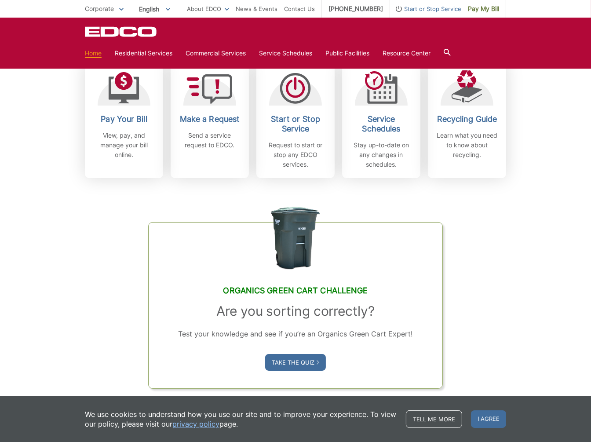  What do you see at coordinates (295, 362) in the screenshot?
I see `a: Take the Quiz` at bounding box center [295, 362].